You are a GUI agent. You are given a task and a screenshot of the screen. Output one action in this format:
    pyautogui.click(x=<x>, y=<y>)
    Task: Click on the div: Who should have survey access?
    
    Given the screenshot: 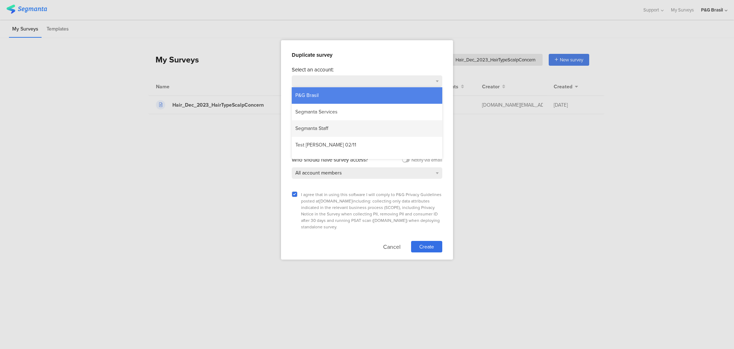 What is the action you would take?
    pyautogui.click(x=330, y=160)
    